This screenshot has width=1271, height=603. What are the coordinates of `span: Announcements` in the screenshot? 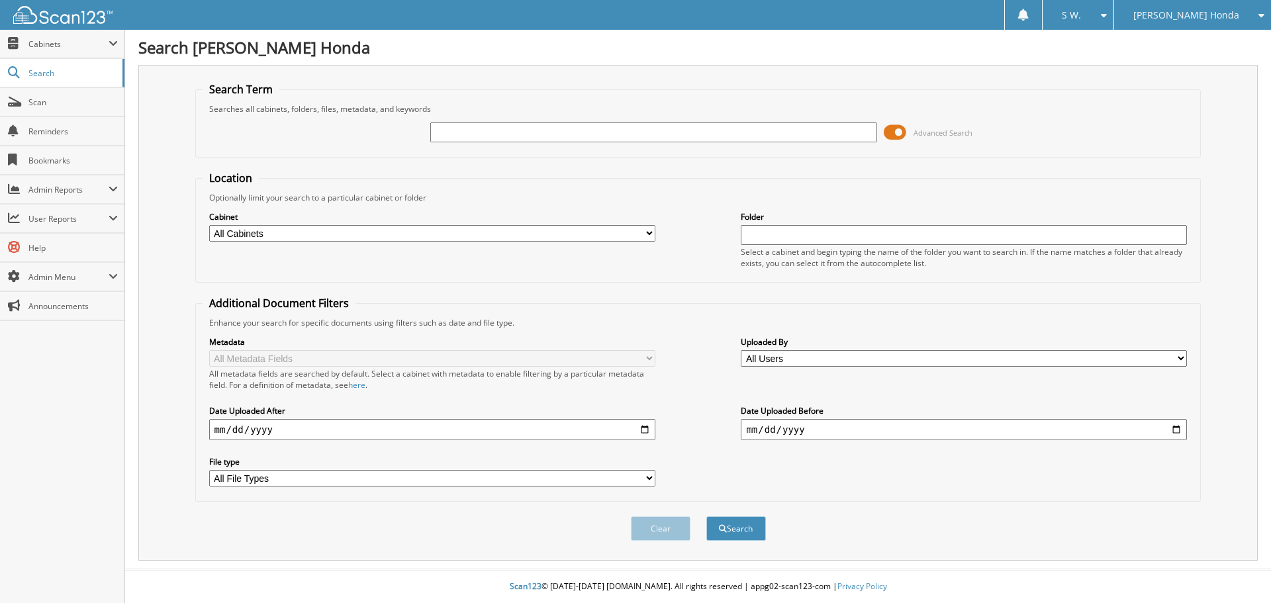 It's located at (73, 306).